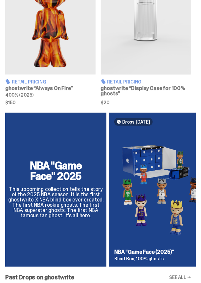 The height and width of the screenshot is (283, 201). Describe the element at coordinates (56, 203) in the screenshot. I see `p: This upcoming collection tells the story of the 2025 NBA season. It is the first ghostwrite X NBA...` at that location.